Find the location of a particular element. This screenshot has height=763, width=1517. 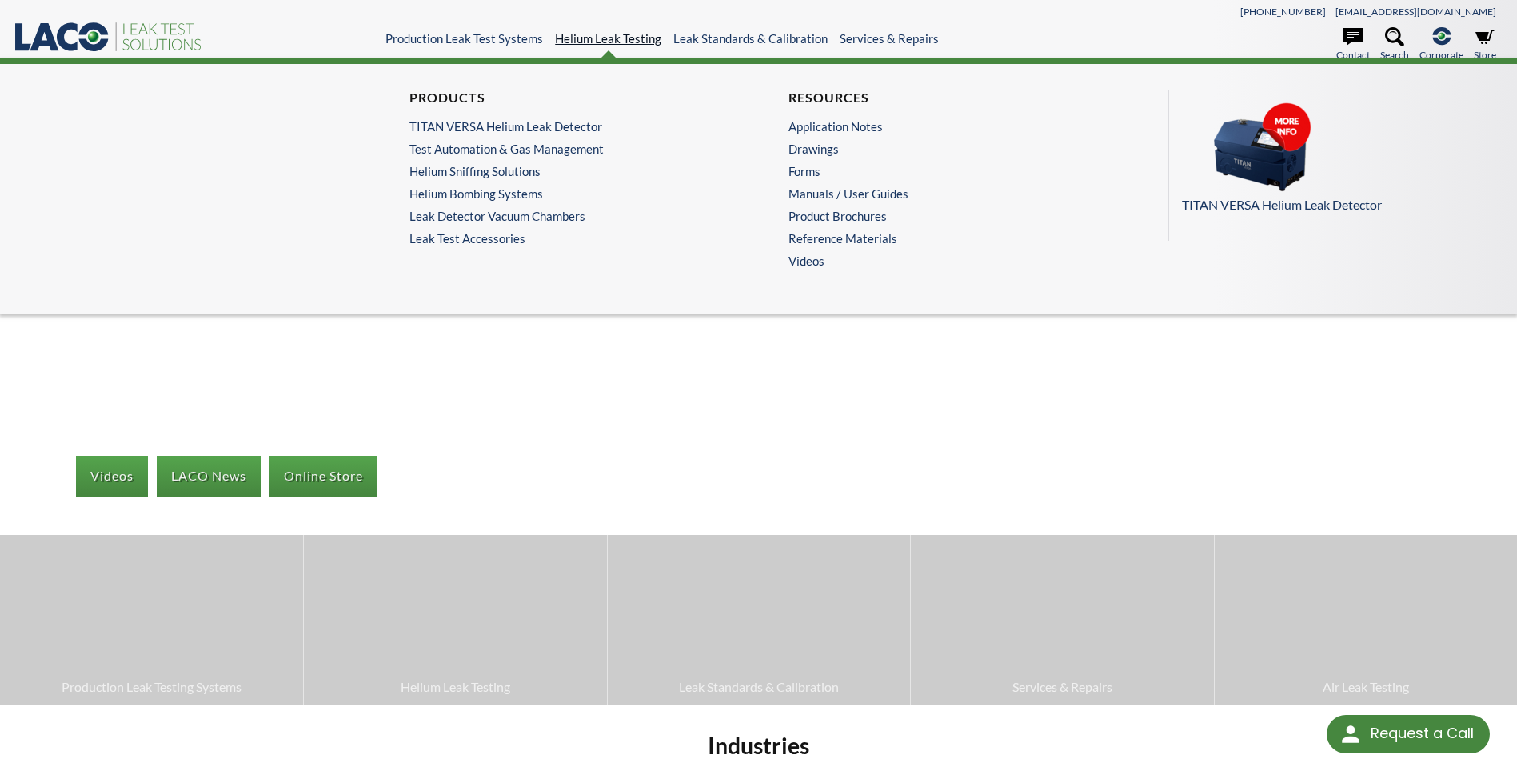

span: Services & Repairs is located at coordinates (1062, 687).